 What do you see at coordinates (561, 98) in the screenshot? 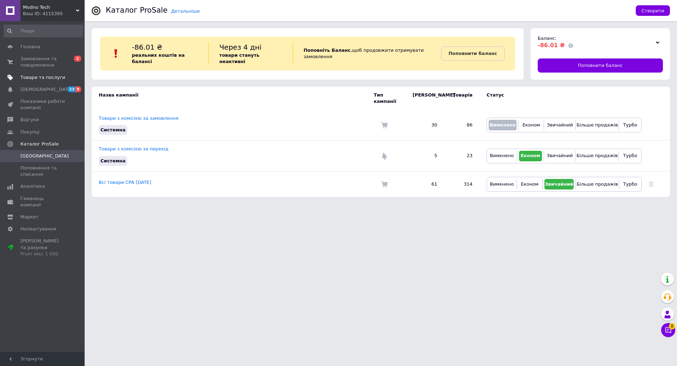
I see `td: Статус` at bounding box center [561, 98].